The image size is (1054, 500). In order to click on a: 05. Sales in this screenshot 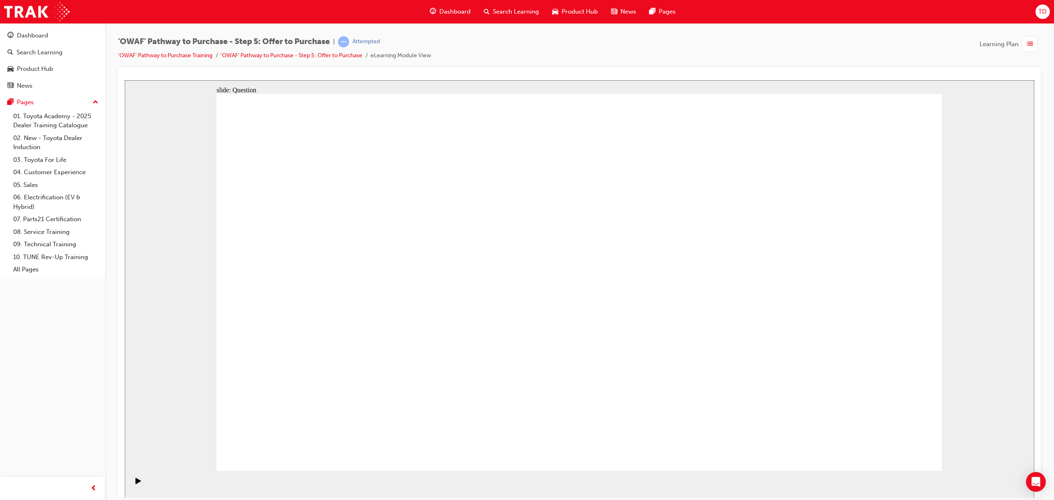, I will do `click(56, 185)`.